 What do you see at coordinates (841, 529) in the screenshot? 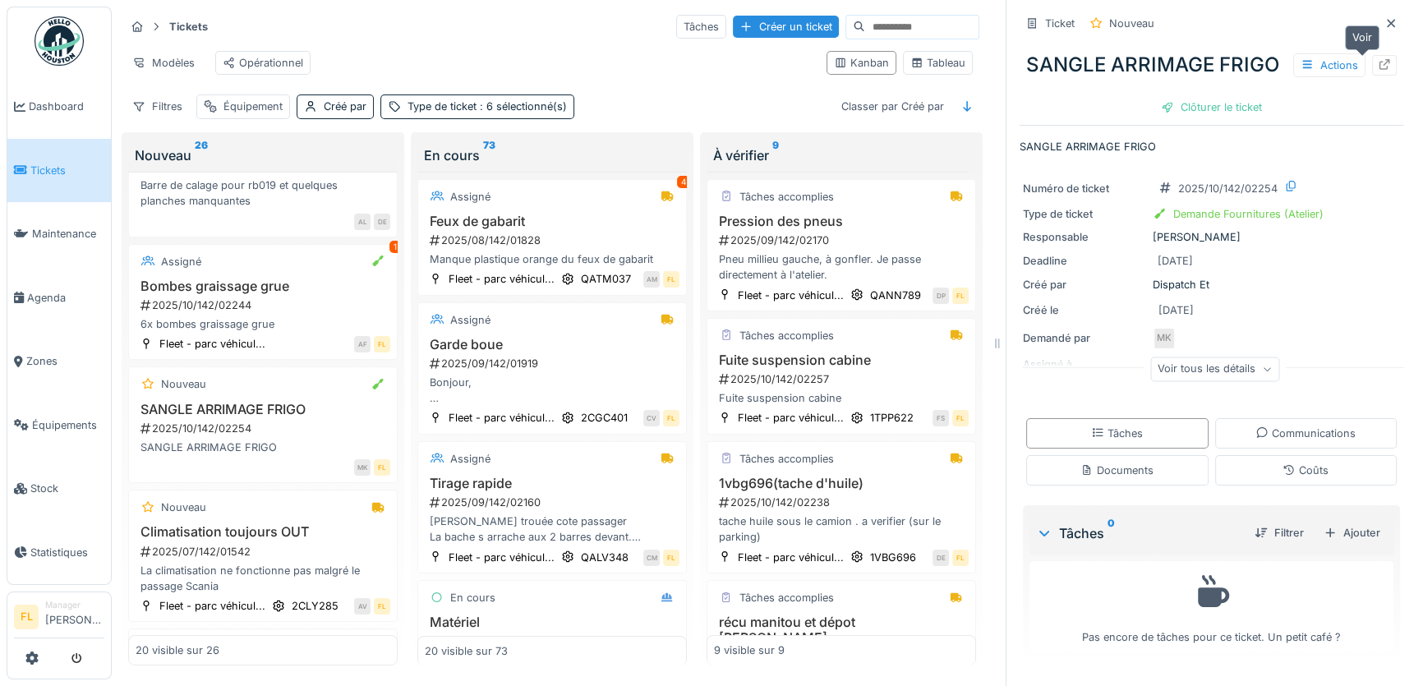
I see `div: tache huile sous le camion . a verifier (sur le parking)` at bounding box center [841, 529].